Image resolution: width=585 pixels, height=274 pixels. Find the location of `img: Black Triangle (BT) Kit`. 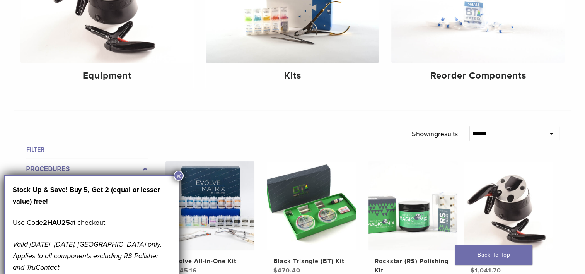

img: Black Triangle (BT) Kit is located at coordinates (311, 206).